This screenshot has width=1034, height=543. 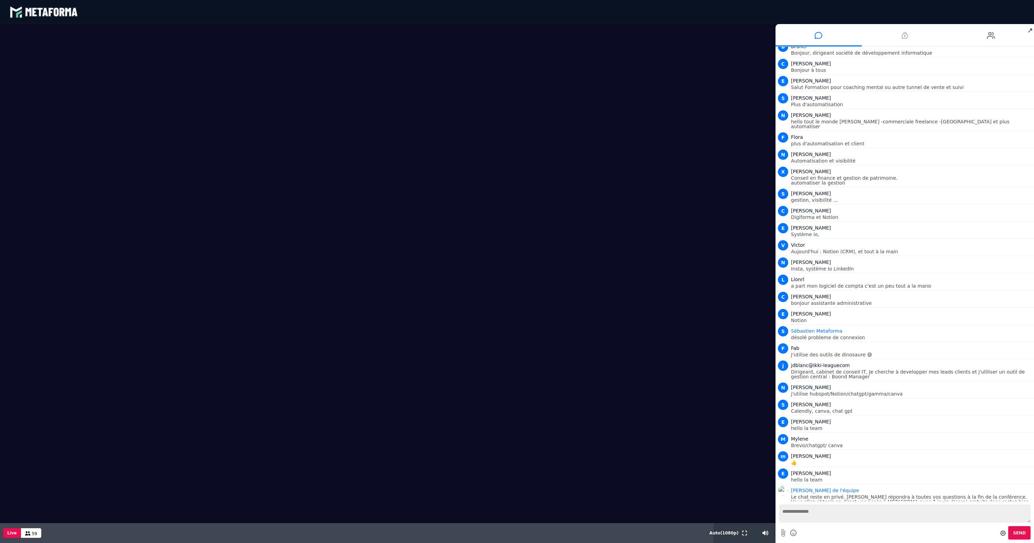 I want to click on p: j'utilise hubspot/Notion/chatgpt/gamma/canva, so click(x=911, y=394).